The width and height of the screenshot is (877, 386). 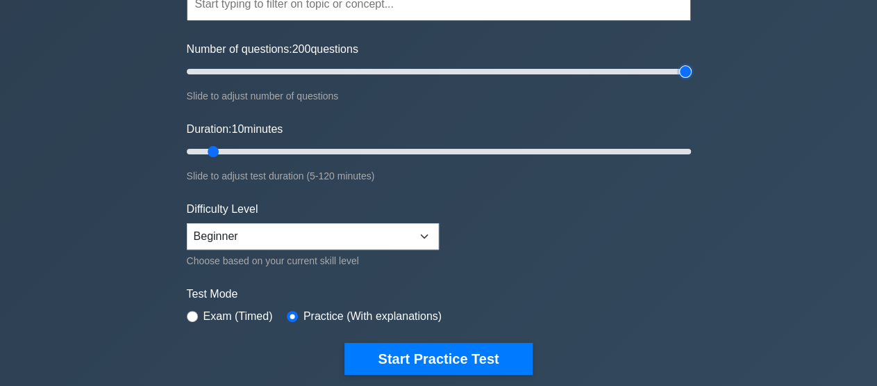 What do you see at coordinates (439, 294) in the screenshot?
I see `label: Test Mode` at bounding box center [439, 294].